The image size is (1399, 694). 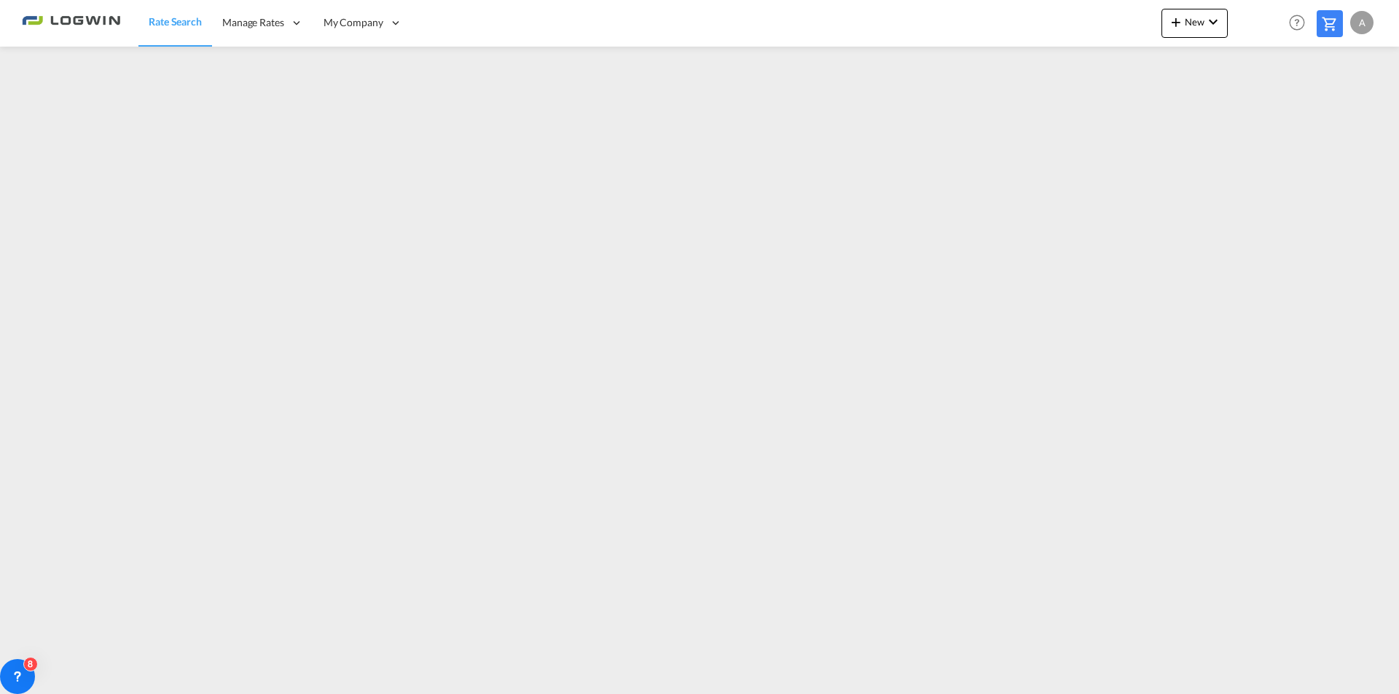 I want to click on div: A, so click(x=1362, y=23).